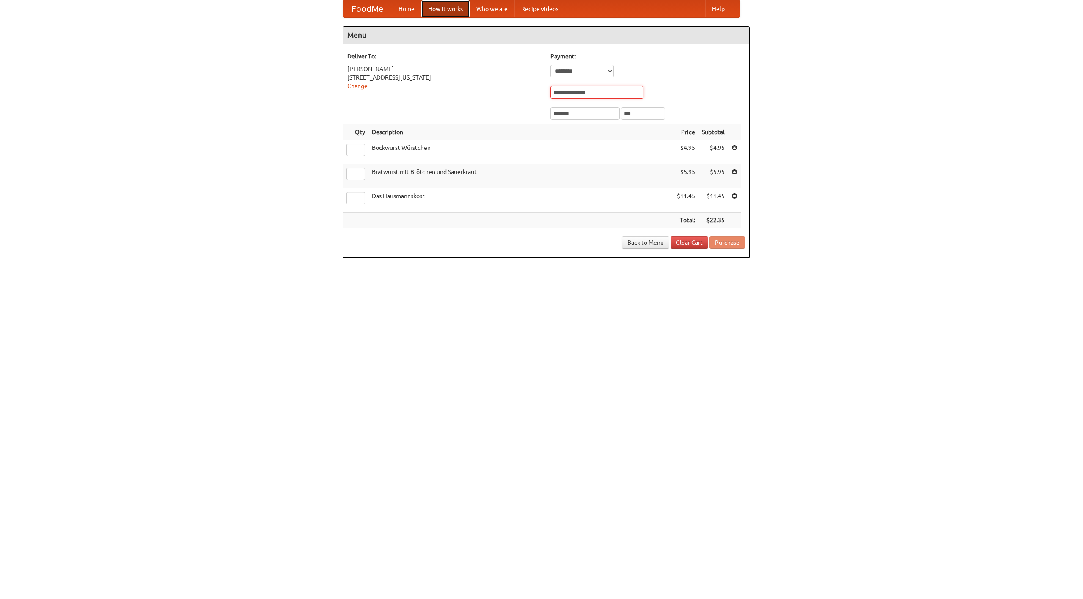  I want to click on a: Clear Cart, so click(689, 242).